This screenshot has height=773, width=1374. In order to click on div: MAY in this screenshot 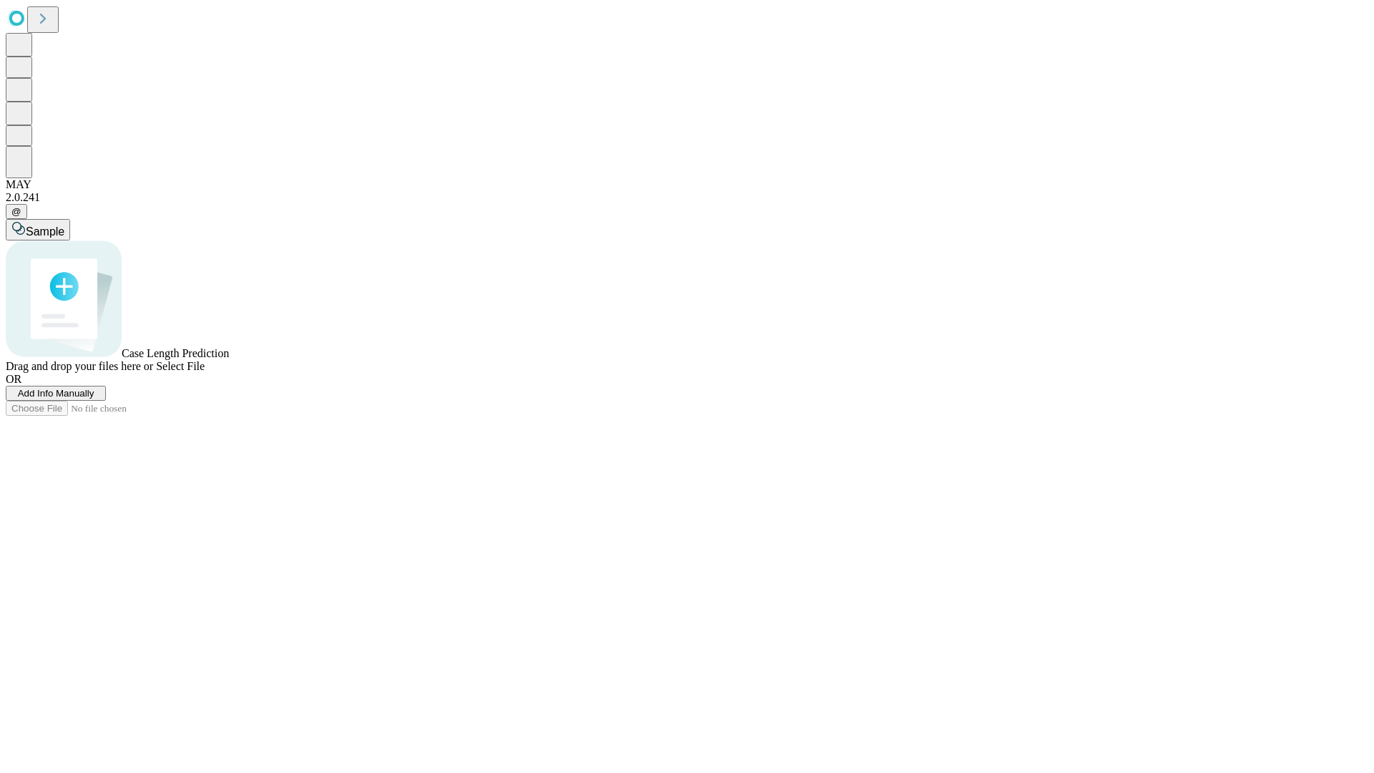, I will do `click(687, 185)`.